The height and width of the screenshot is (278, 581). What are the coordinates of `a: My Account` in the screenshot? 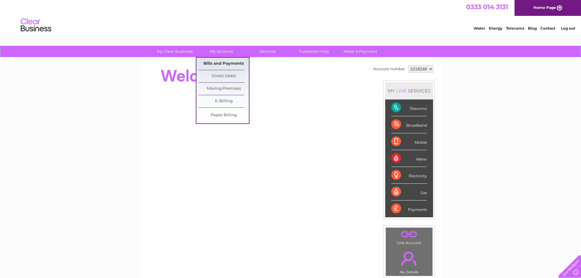 It's located at (221, 51).